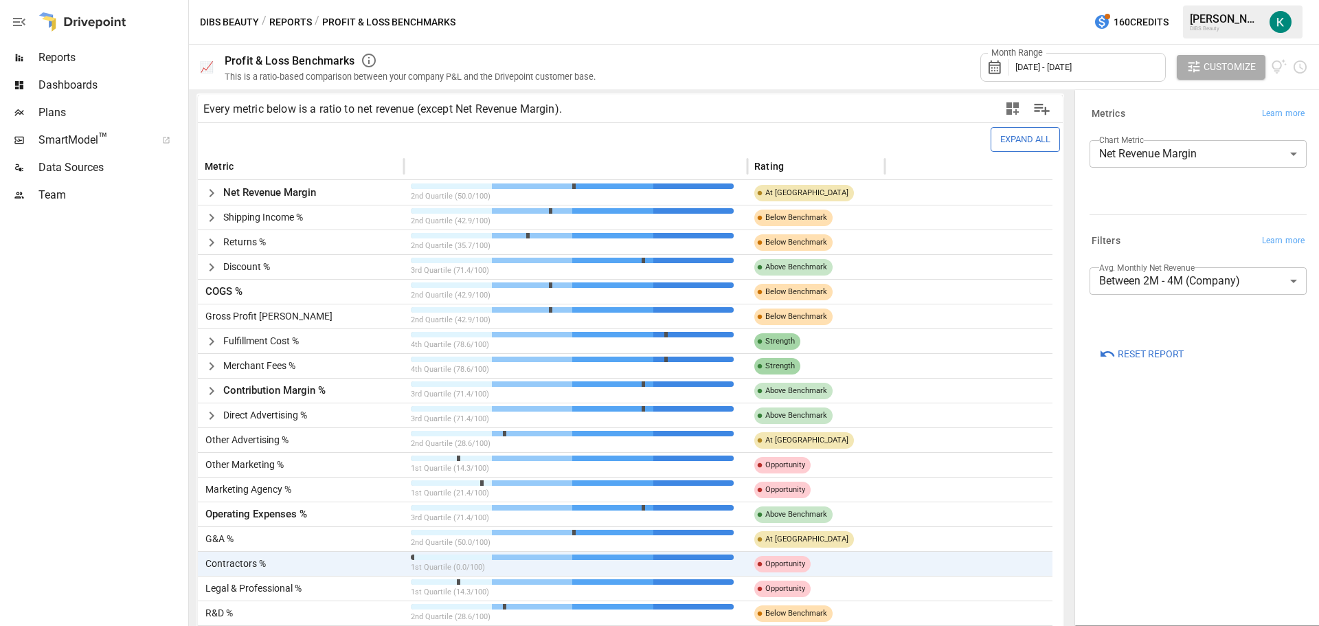 Image resolution: width=1319 pixels, height=626 pixels. I want to click on span: ™, so click(103, 138).